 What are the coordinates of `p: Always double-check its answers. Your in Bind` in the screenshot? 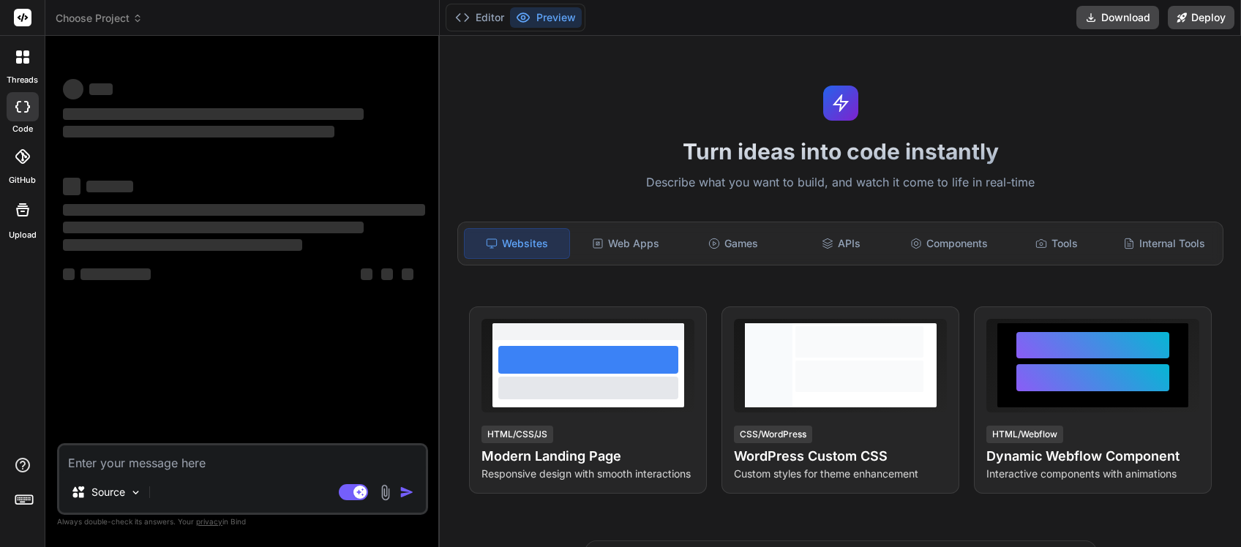 It's located at (242, 522).